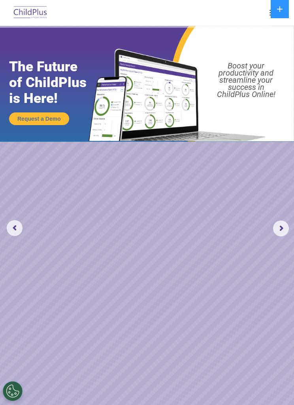 The height and width of the screenshot is (405, 294). Describe the element at coordinates (56, 83) in the screenshot. I see `rs-layer: The Future of ChildPlus is Here!` at that location.